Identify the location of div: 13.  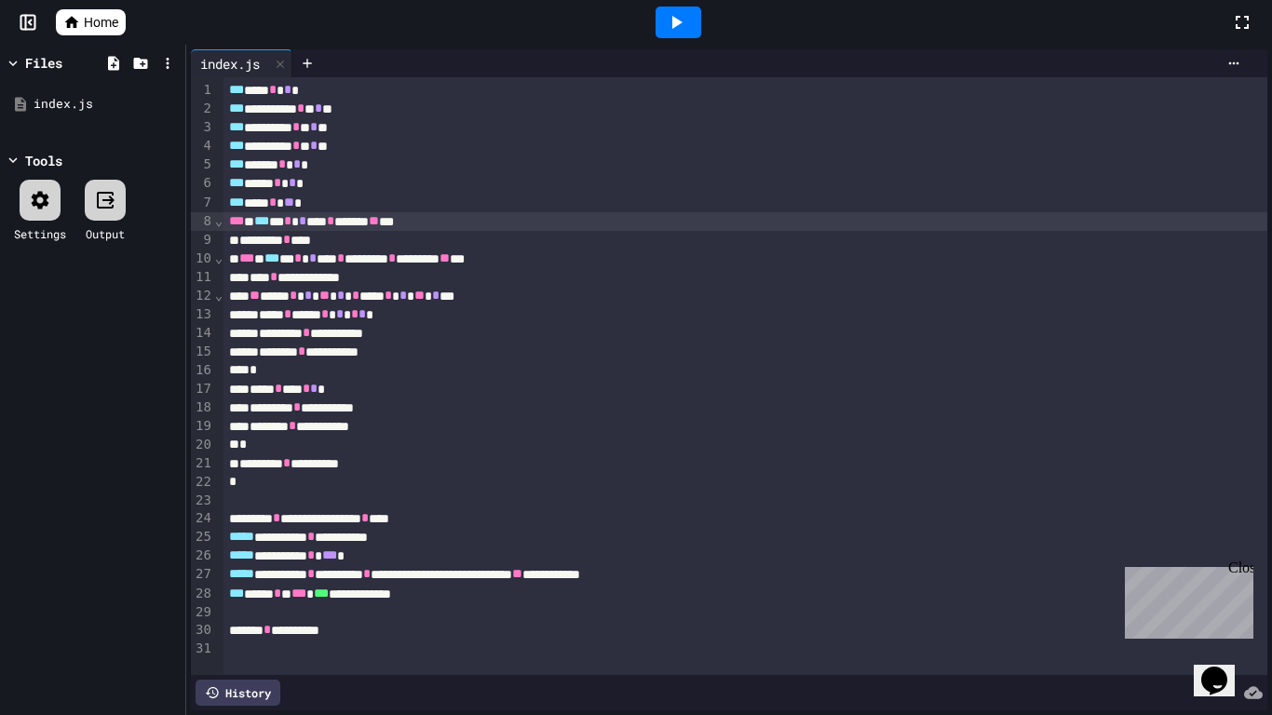
(202, 315).